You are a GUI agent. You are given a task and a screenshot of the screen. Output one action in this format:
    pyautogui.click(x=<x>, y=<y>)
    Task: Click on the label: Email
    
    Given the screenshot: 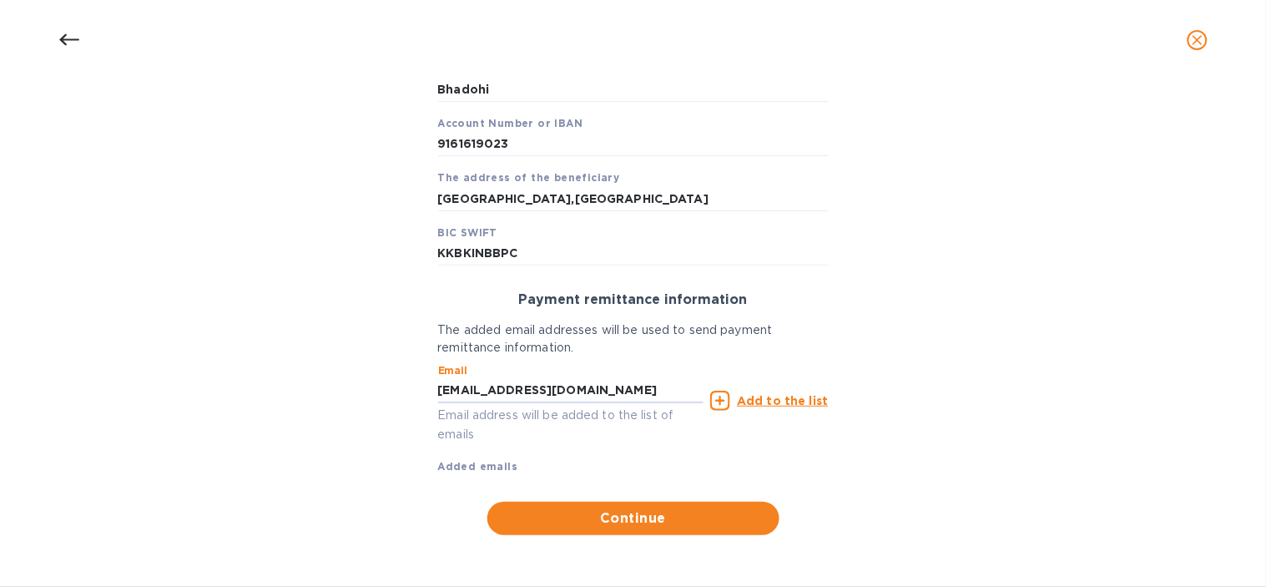 What is the action you would take?
    pyautogui.click(x=452, y=371)
    